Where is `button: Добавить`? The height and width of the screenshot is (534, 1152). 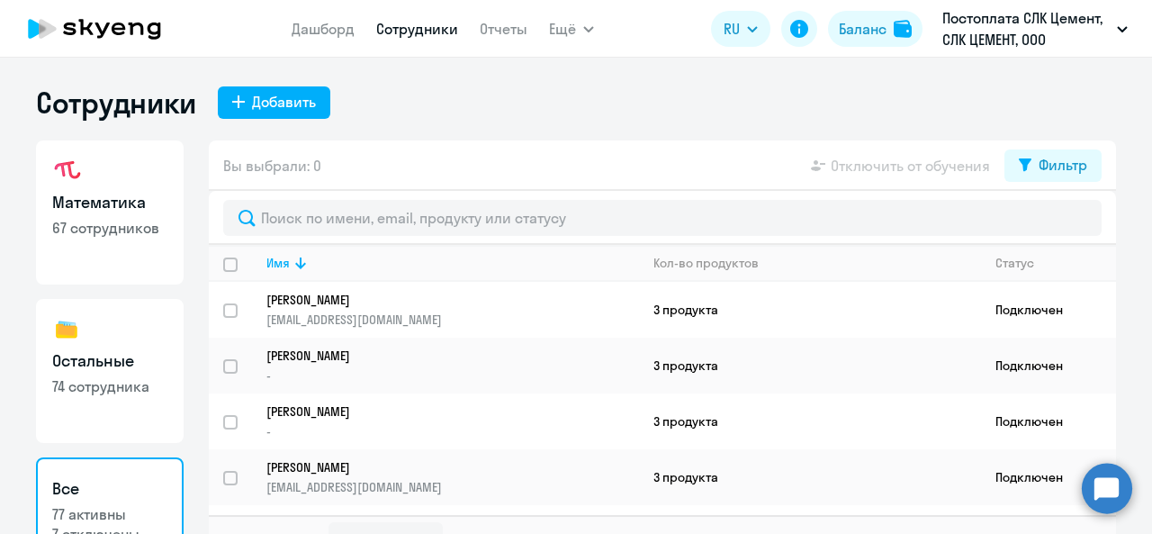 button: Добавить is located at coordinates (274, 103).